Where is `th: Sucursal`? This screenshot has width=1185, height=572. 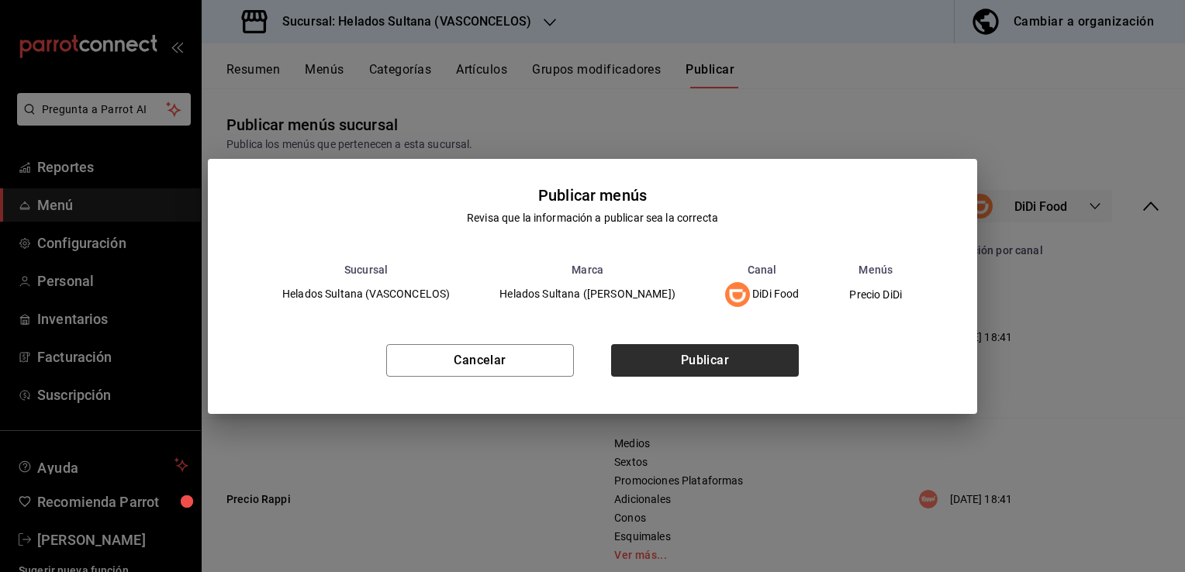 th: Sucursal is located at coordinates (366, 270).